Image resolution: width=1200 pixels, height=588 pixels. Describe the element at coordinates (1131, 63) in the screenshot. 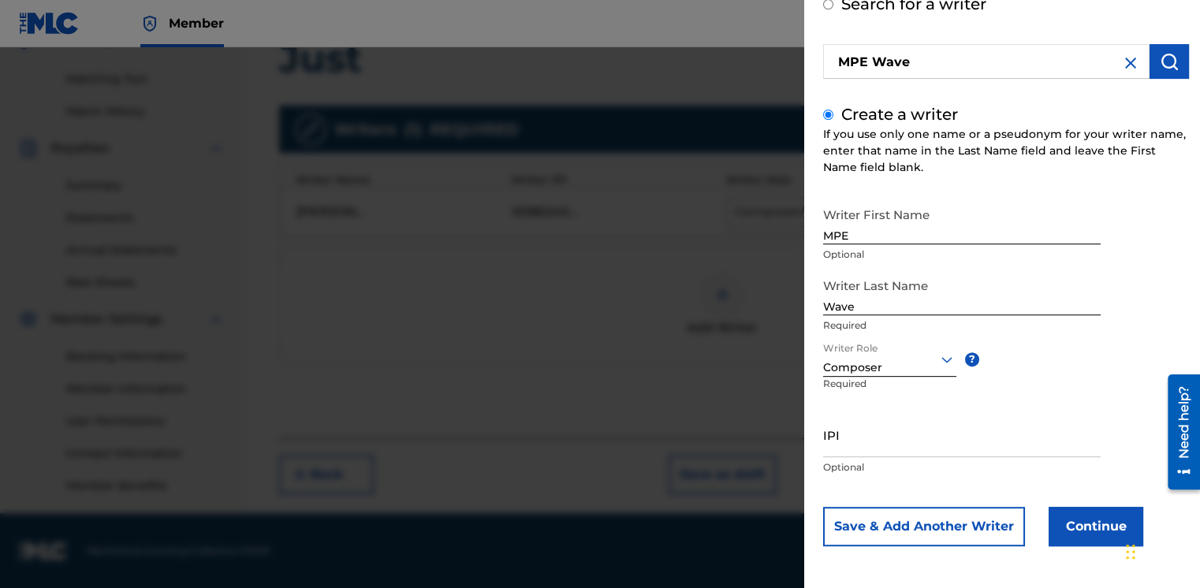

I see `img: close` at that location.